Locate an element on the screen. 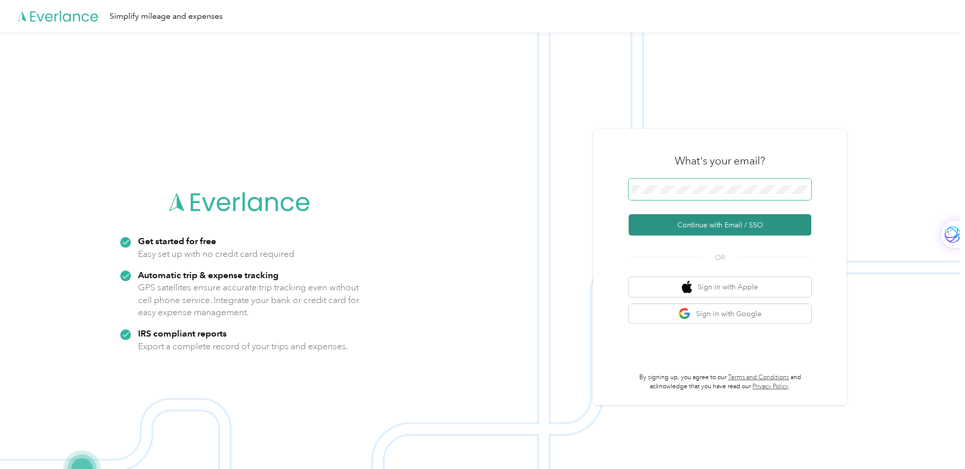  h3: What's your email? is located at coordinates (720, 161).